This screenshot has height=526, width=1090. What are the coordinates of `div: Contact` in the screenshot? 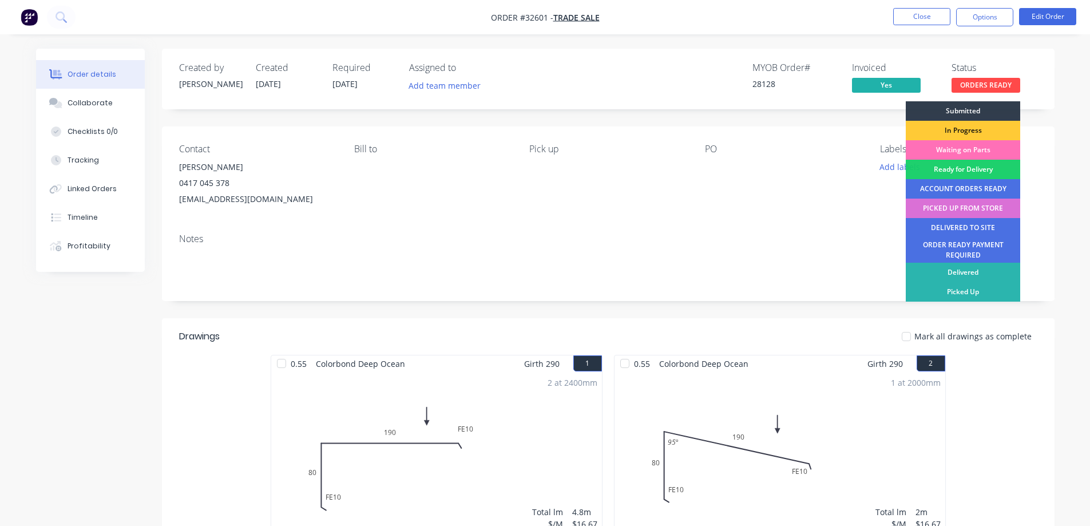 It's located at (258, 149).